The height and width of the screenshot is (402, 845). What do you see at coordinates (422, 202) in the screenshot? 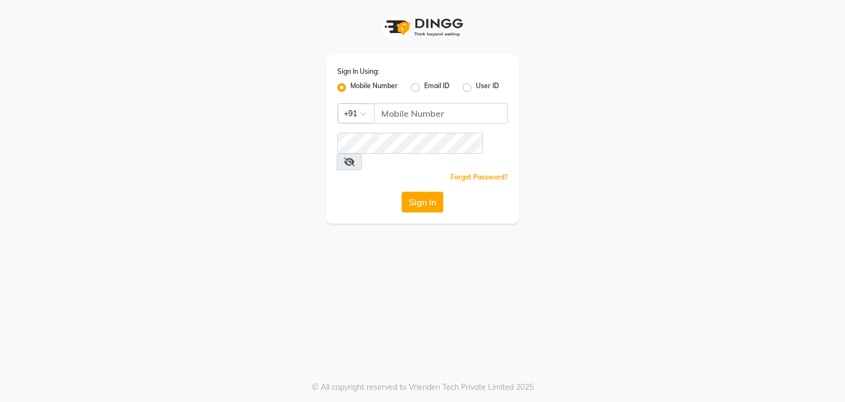
I see `button: Sign In` at bounding box center [422, 202].